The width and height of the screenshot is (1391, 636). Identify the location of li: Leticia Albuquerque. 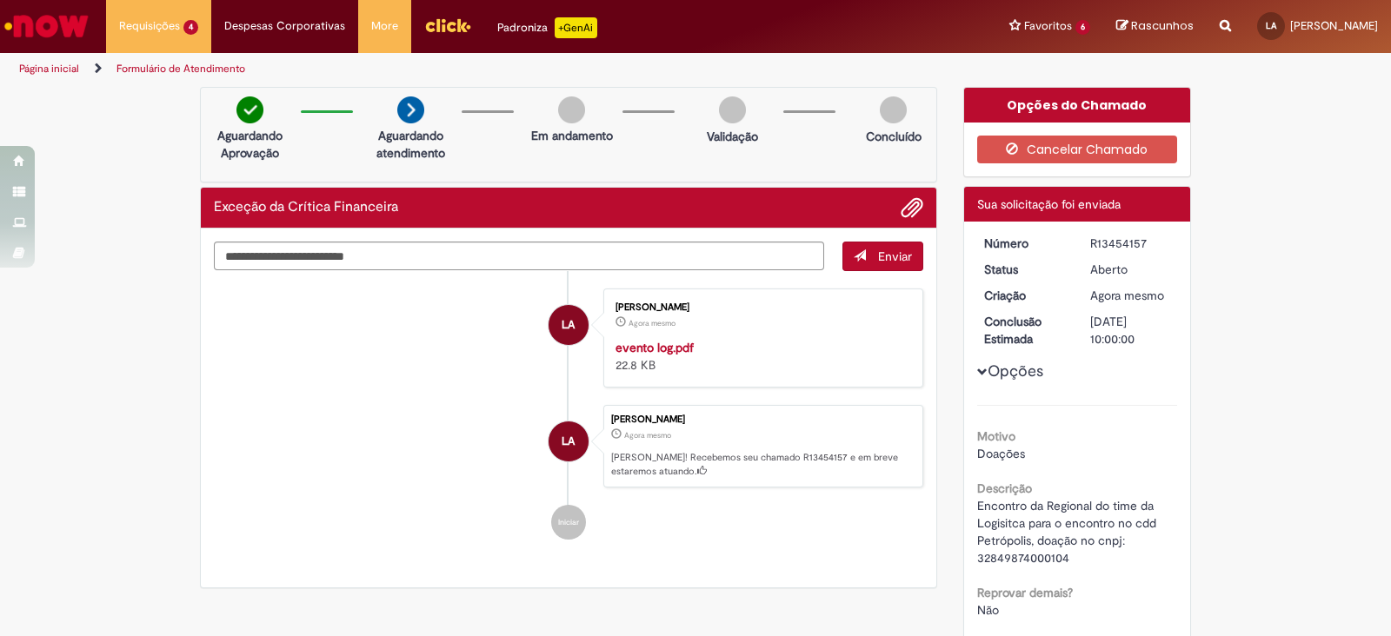
(569, 447).